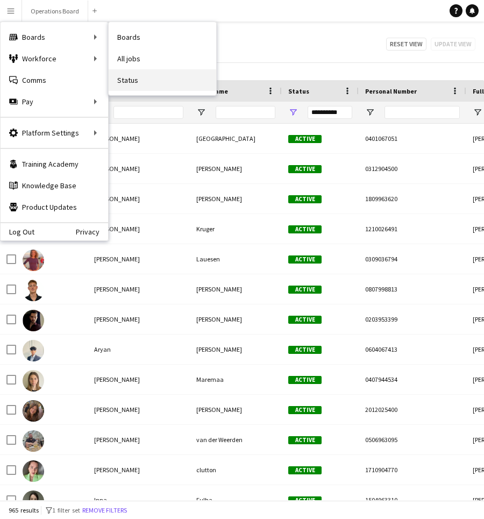  What do you see at coordinates (104, 511) in the screenshot?
I see `button: Remove filters` at bounding box center [104, 511].